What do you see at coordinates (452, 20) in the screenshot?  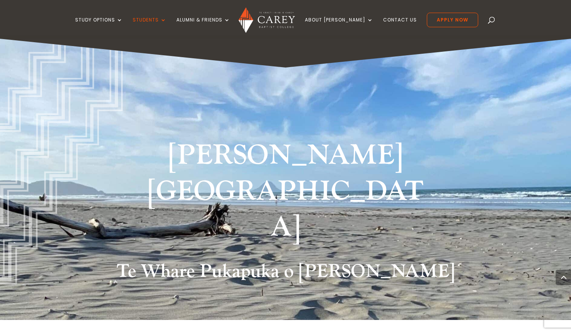 I see `a: Apply Now` at bounding box center [452, 20].